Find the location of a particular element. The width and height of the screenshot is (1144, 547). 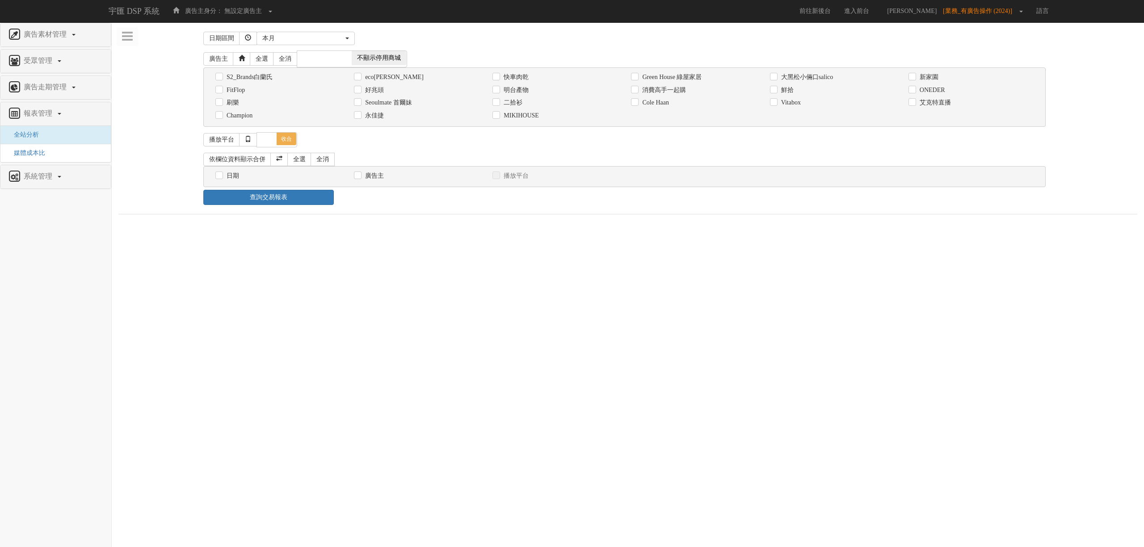

label: 日期 is located at coordinates (231, 176).